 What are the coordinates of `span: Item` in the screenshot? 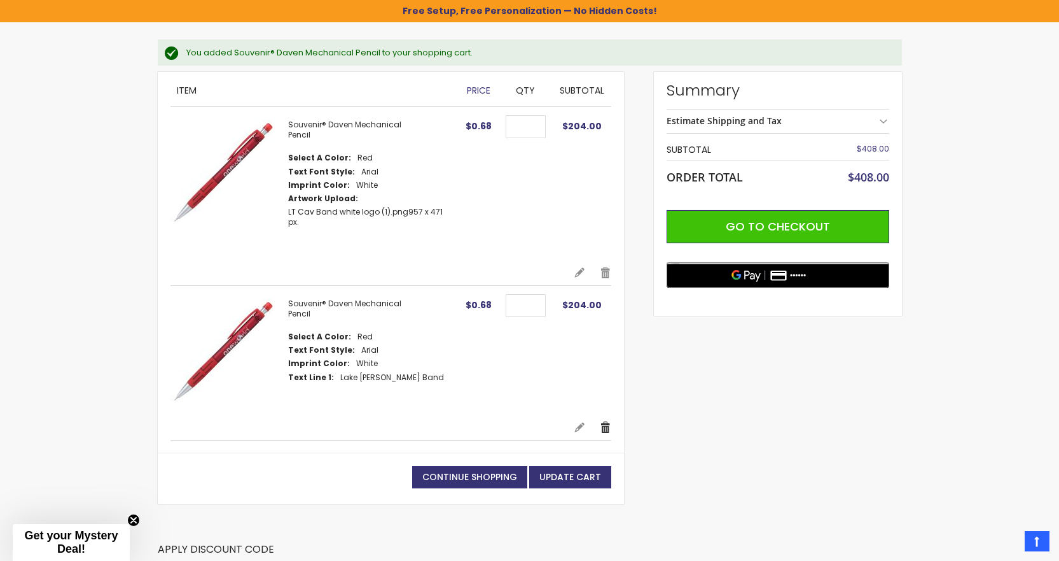 It's located at (186, 90).